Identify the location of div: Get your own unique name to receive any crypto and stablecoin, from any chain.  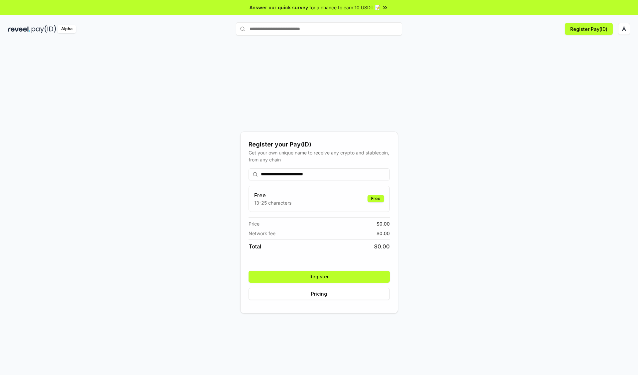
(319, 156).